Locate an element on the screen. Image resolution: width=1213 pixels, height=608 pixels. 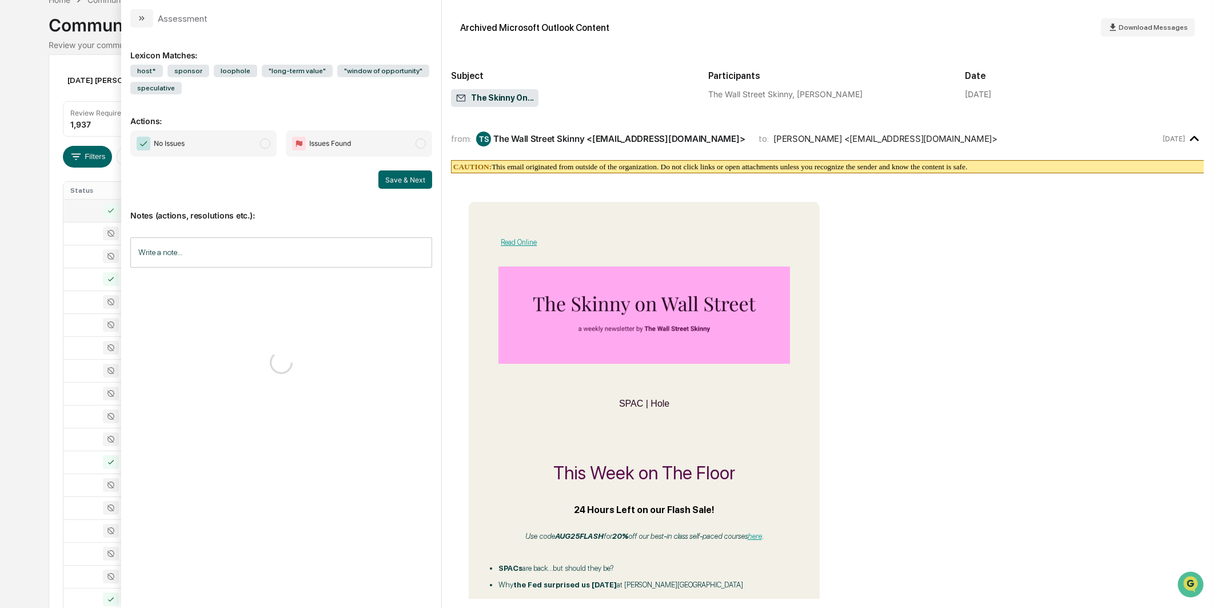
div: Communications Archive is located at coordinates (607, 21).